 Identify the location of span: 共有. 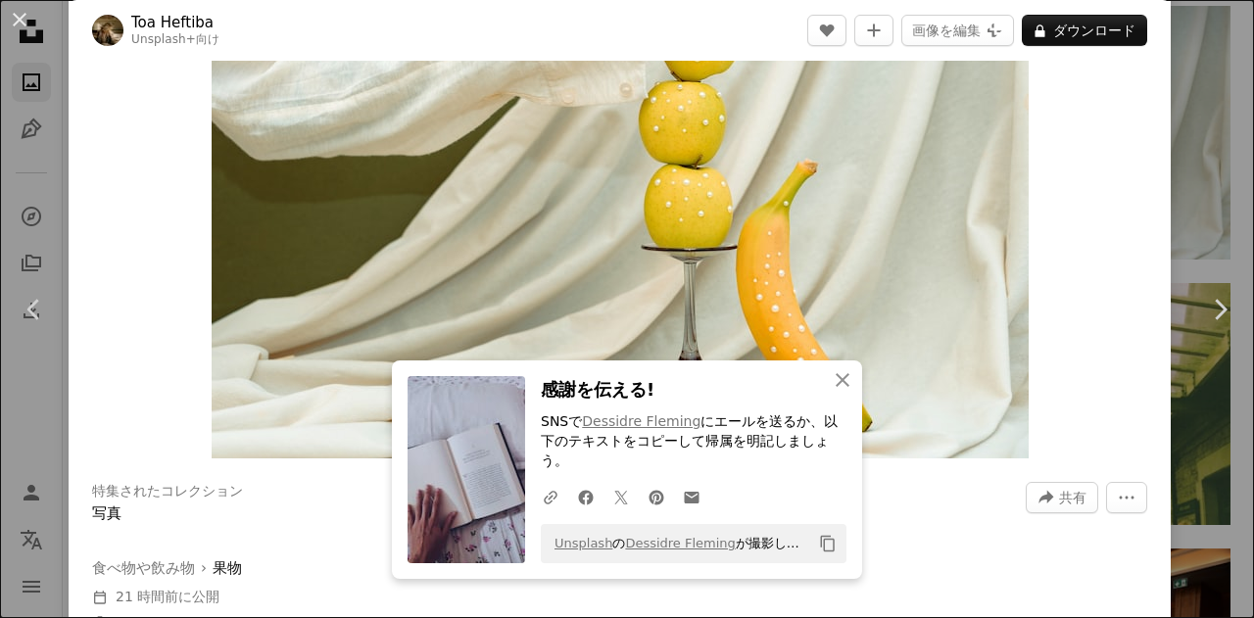
(1073, 498).